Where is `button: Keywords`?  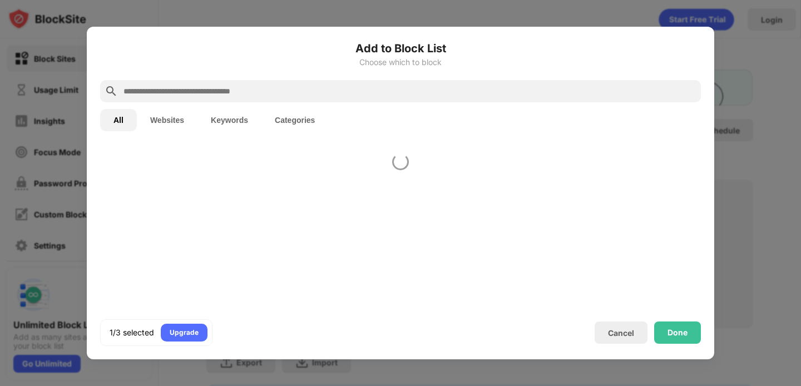
button: Keywords is located at coordinates (229, 120).